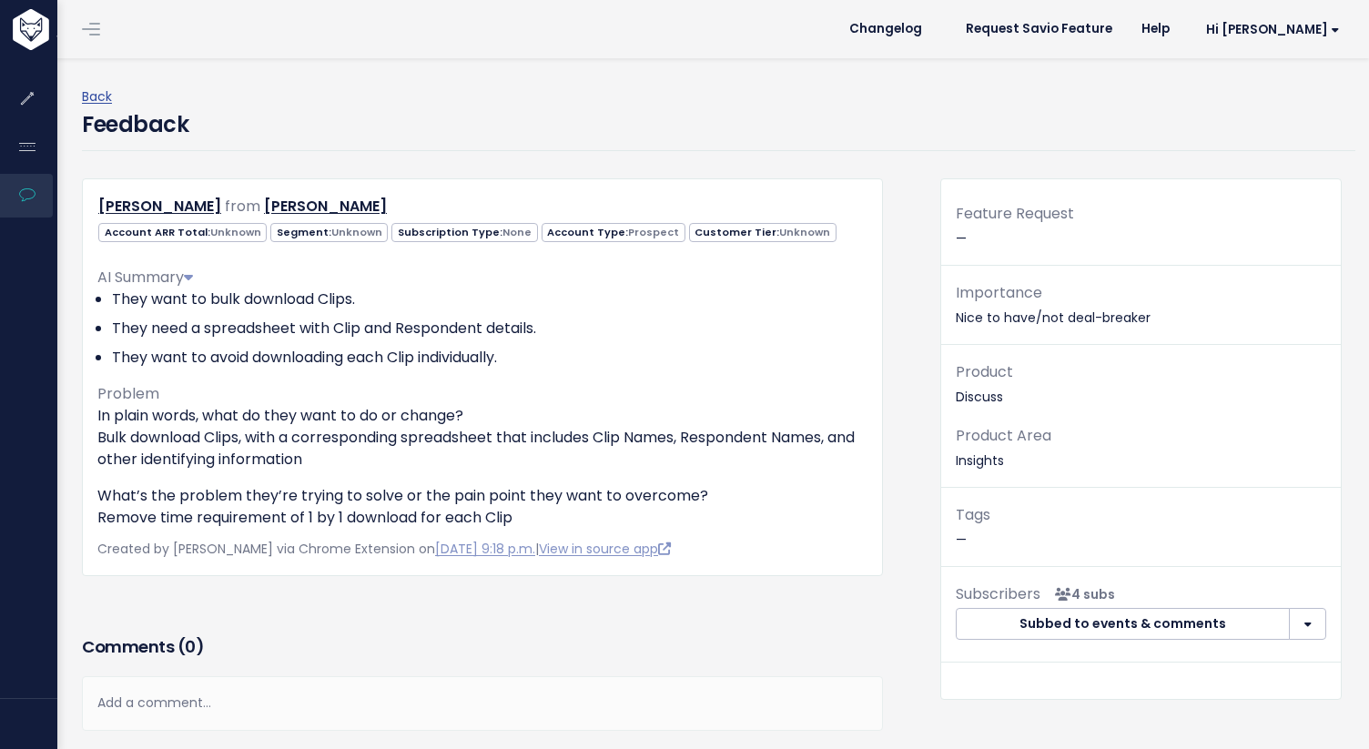 The image size is (1369, 749). I want to click on li: They want to bulk download Clips., so click(490, 300).